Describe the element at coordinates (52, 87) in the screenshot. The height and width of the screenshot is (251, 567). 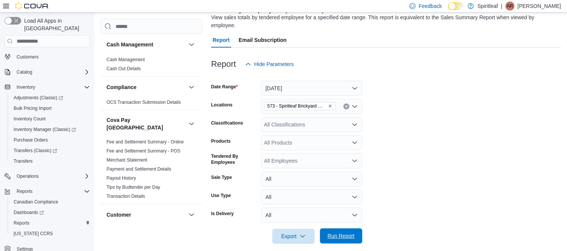
I see `span: Inventory` at that location.